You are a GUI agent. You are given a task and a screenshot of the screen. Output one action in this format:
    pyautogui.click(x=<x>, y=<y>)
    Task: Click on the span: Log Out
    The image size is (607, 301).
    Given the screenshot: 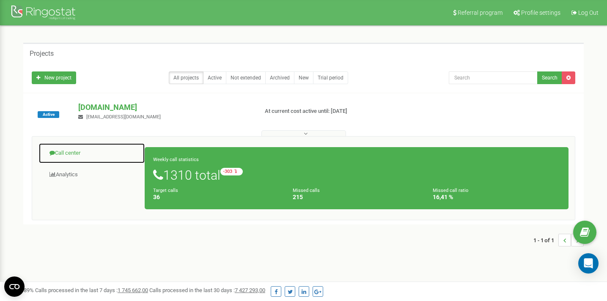 What is the action you would take?
    pyautogui.click(x=589, y=13)
    